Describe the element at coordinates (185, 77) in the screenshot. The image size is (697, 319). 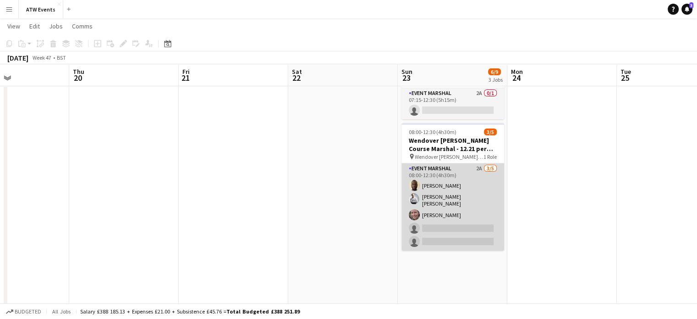
I see `span: 21` at that location.